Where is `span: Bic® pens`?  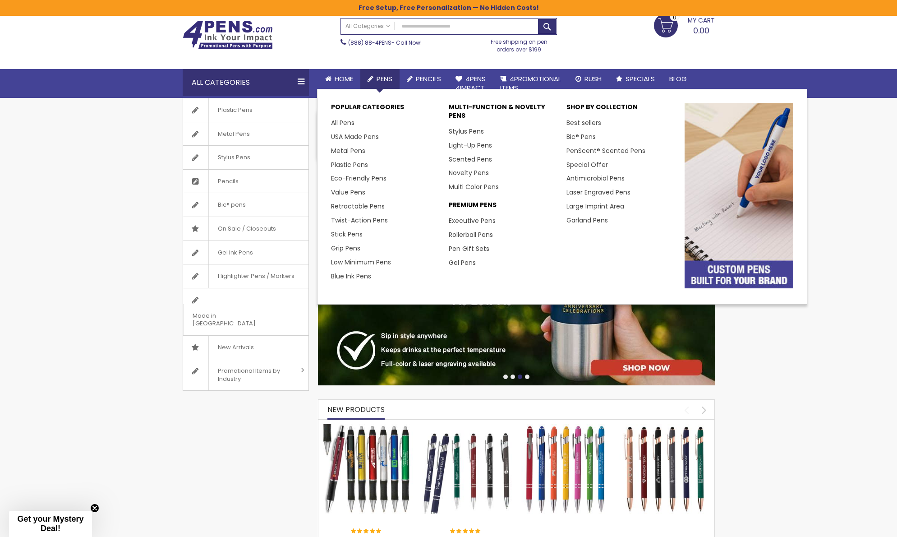 span: Bic® pens is located at coordinates (231, 205).